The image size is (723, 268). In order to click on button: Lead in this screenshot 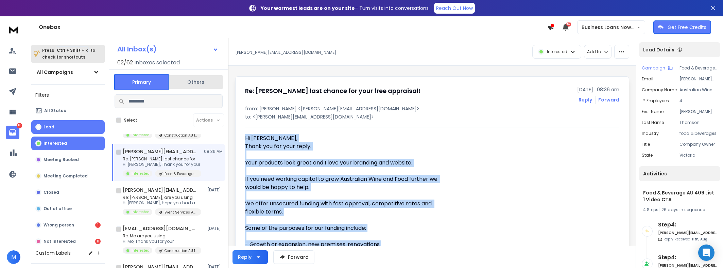, I will do `click(68, 127)`.